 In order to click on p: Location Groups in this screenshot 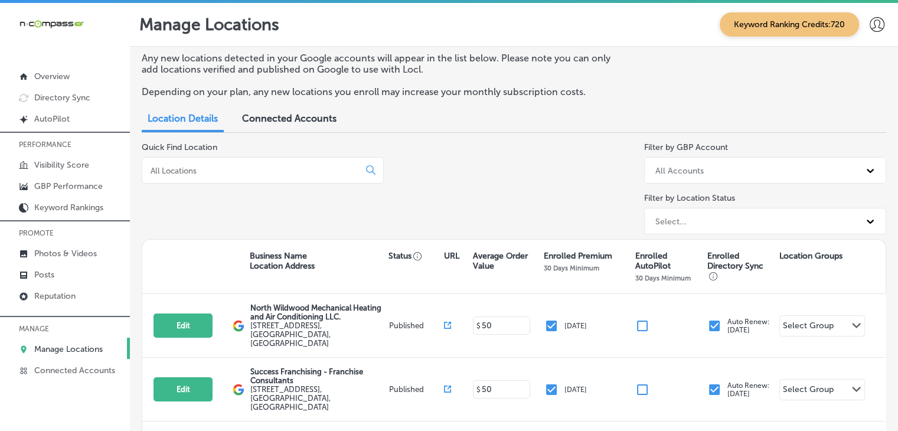, I will do `click(811, 256)`.